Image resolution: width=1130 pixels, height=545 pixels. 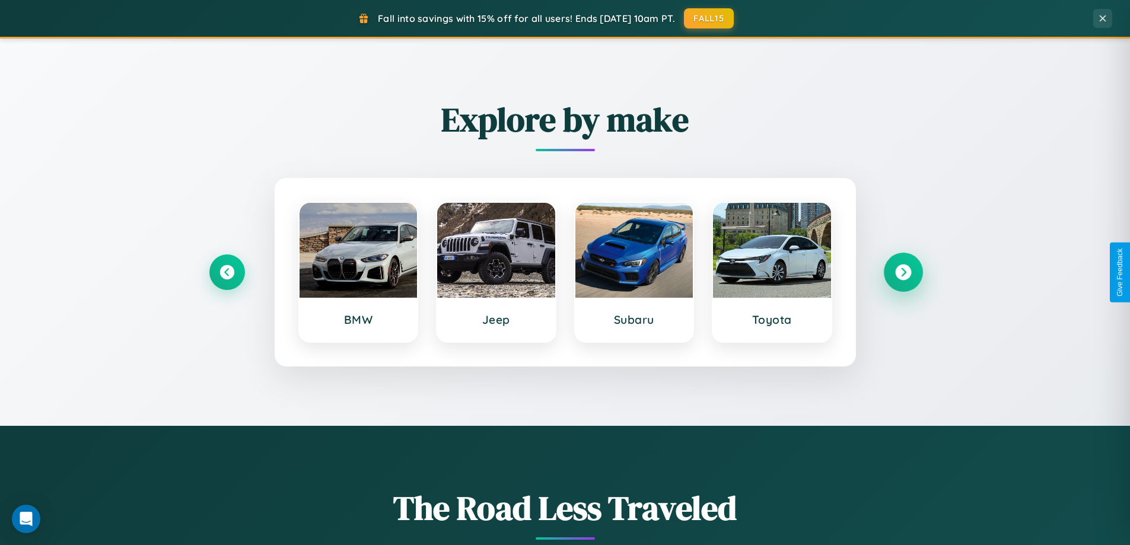 What do you see at coordinates (1120, 272) in the screenshot?
I see `div: Give Feedback` at bounding box center [1120, 272].